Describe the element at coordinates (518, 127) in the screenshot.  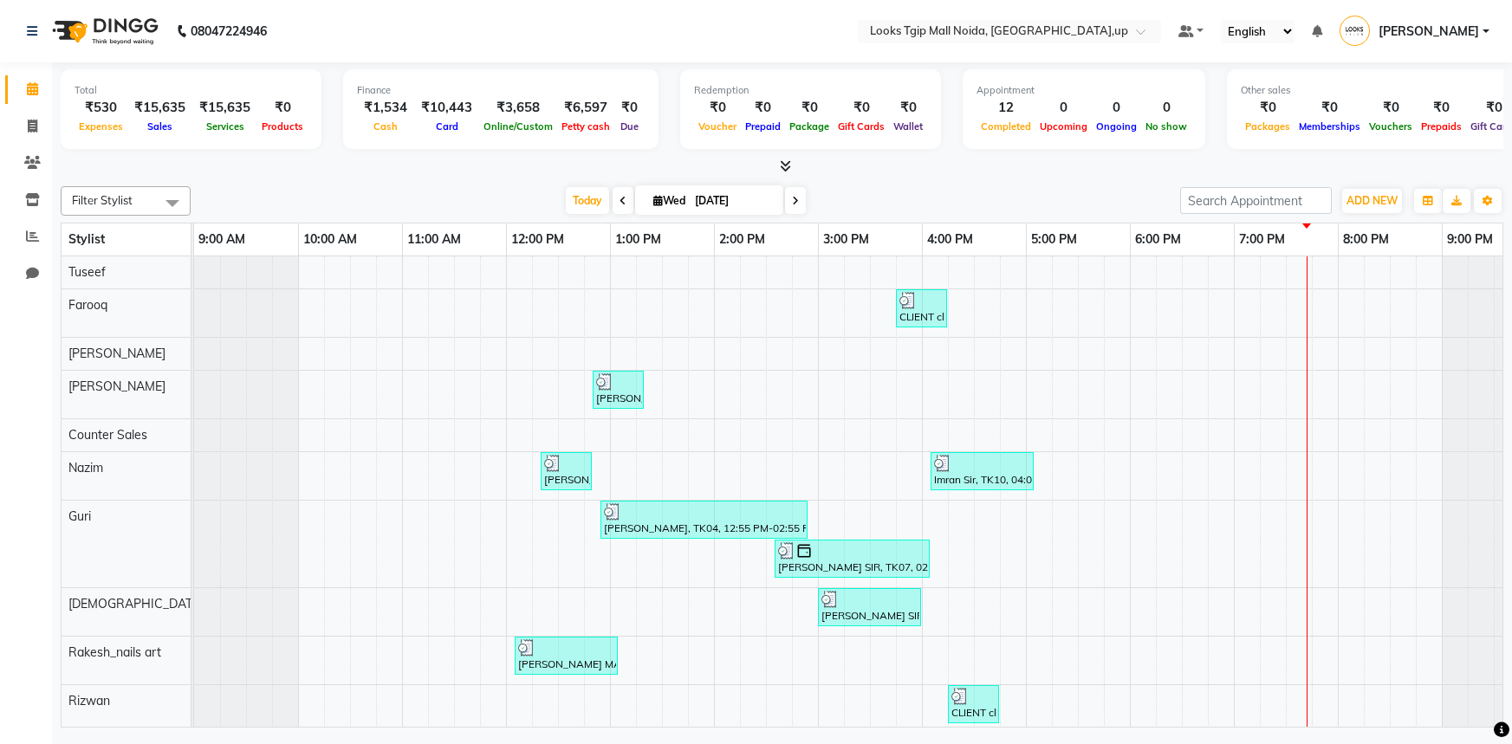
I see `span: Online/Custom` at that location.